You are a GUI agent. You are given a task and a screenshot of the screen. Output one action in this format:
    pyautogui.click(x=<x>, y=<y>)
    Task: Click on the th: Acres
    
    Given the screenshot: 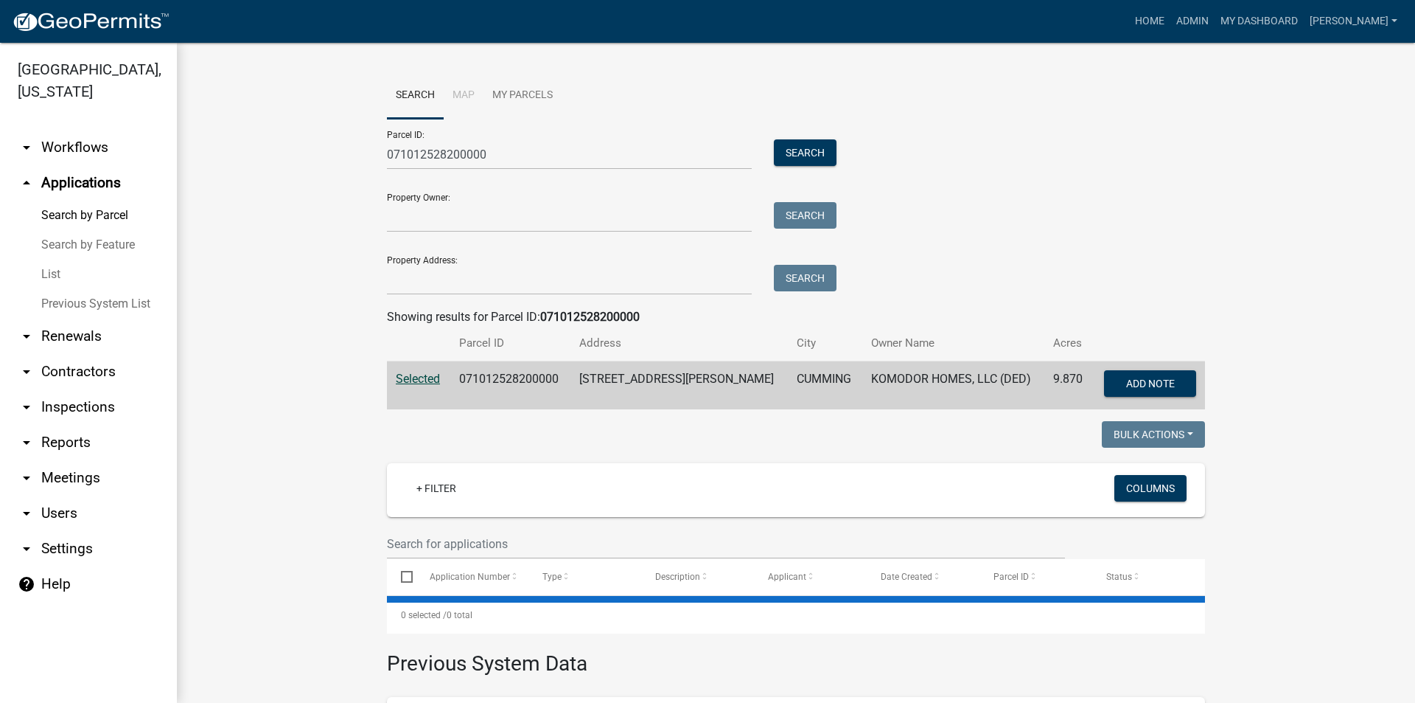 What is the action you would take?
    pyautogui.click(x=1069, y=343)
    